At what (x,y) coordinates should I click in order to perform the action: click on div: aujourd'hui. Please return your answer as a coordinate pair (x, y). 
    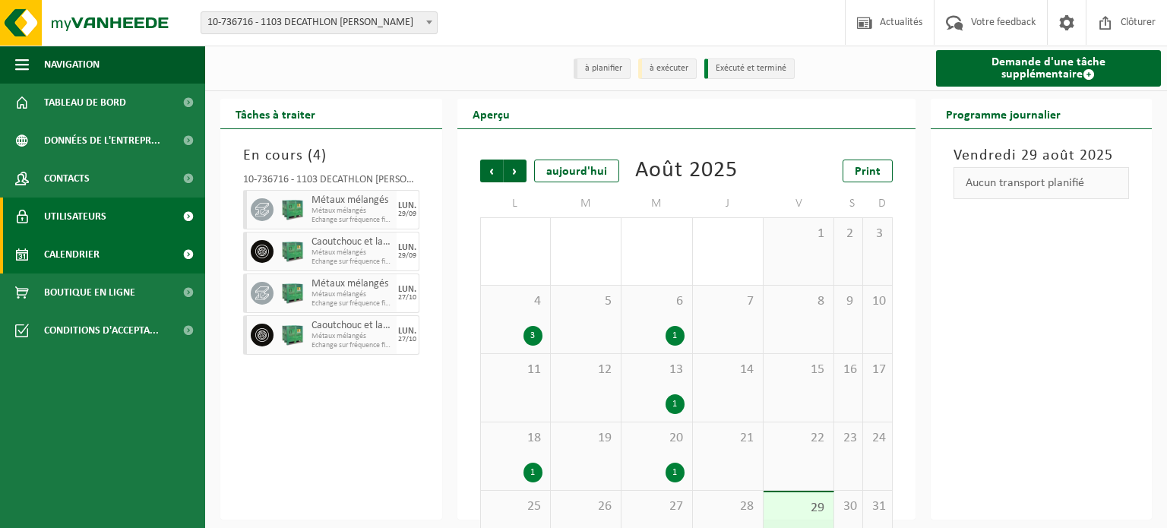
    Looking at the image, I should click on (577, 171).